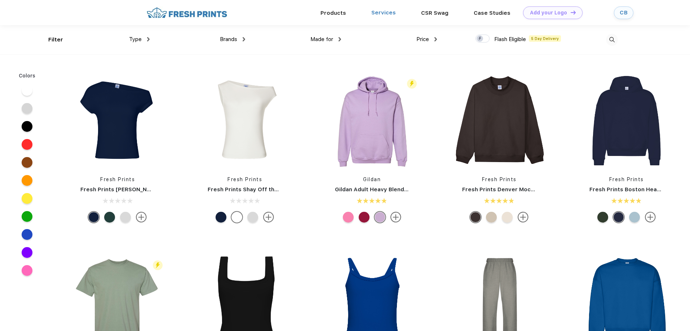 Image resolution: width=690 pixels, height=331 pixels. Describe the element at coordinates (333, 13) in the screenshot. I see `a: Products` at that location.